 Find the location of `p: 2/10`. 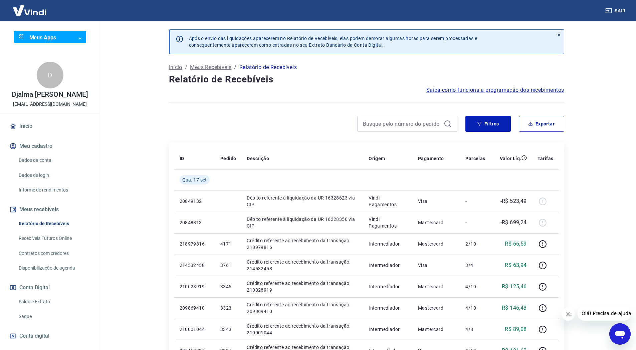

p: 2/10 is located at coordinates (475, 244).